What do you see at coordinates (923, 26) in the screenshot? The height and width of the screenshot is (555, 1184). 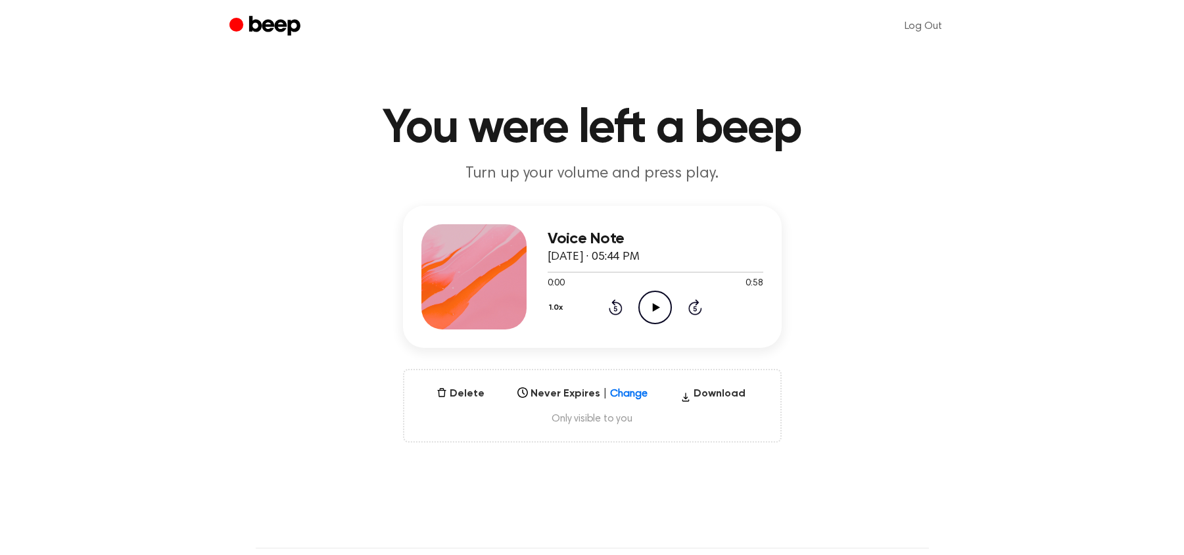 I see `a: Log Out` at bounding box center [923, 26].